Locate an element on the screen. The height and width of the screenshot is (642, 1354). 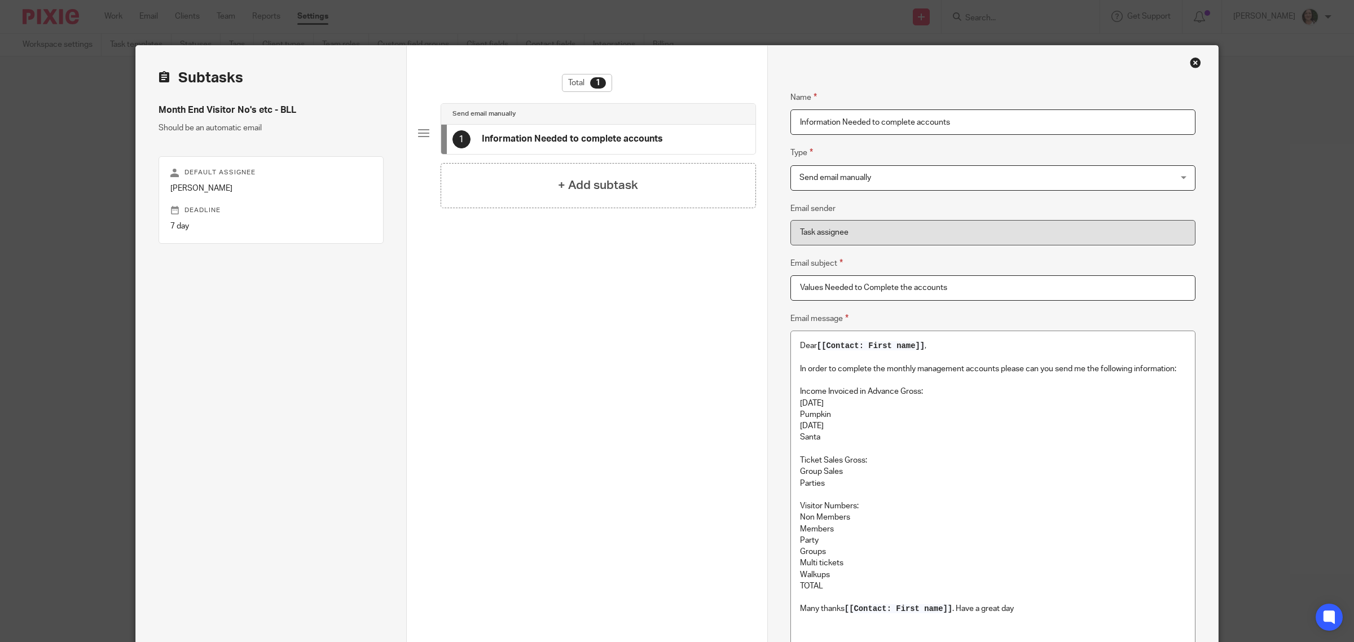
p: Multi tickets is located at coordinates (993, 563).